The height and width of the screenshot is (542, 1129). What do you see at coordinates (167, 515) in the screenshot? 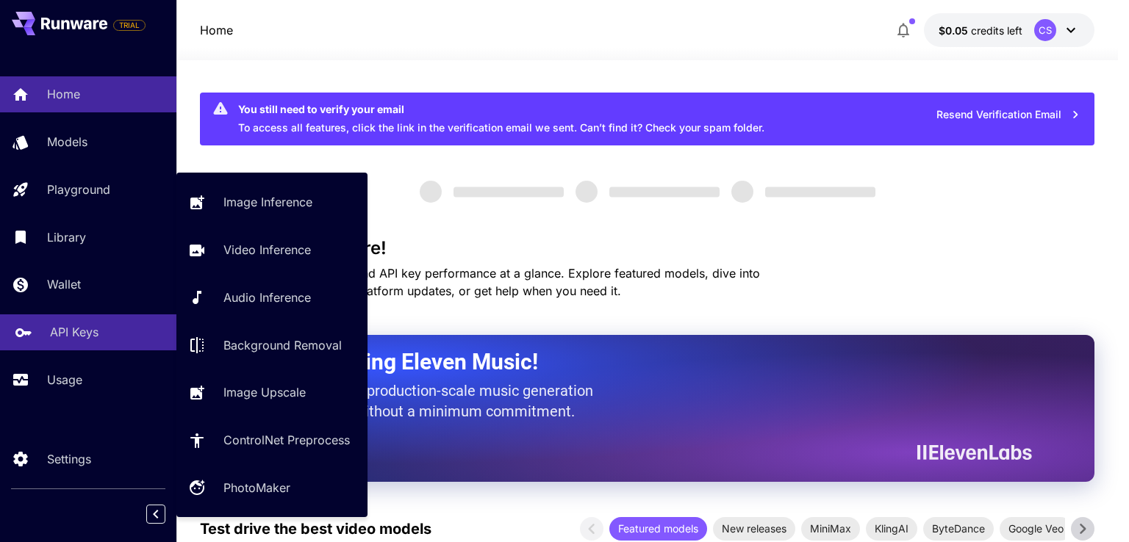
I see `div: Collapse sidebar` at bounding box center [167, 515].